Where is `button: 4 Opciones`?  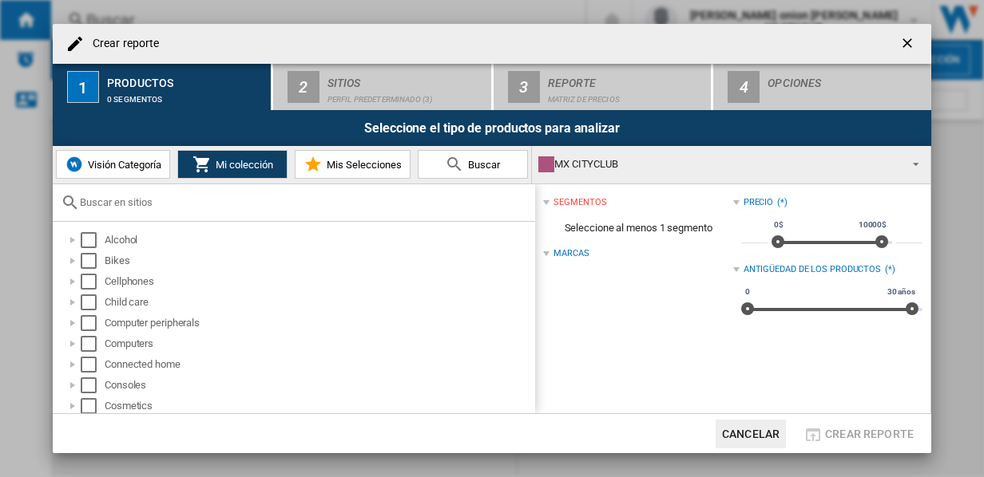 button: 4 Opciones is located at coordinates (822, 87).